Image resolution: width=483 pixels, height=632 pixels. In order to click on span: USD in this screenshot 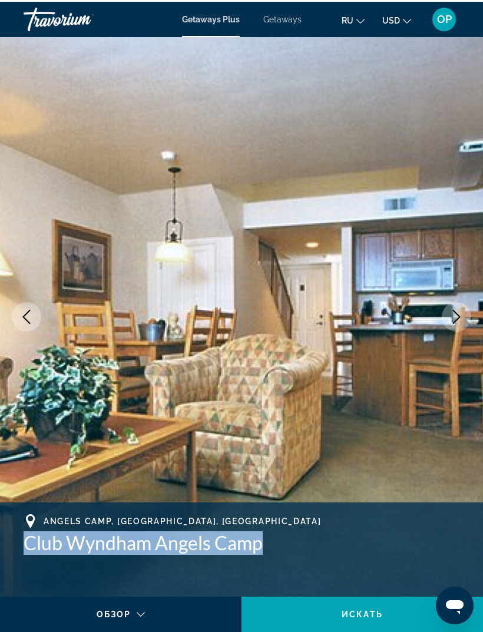, I will do `click(391, 19)`.